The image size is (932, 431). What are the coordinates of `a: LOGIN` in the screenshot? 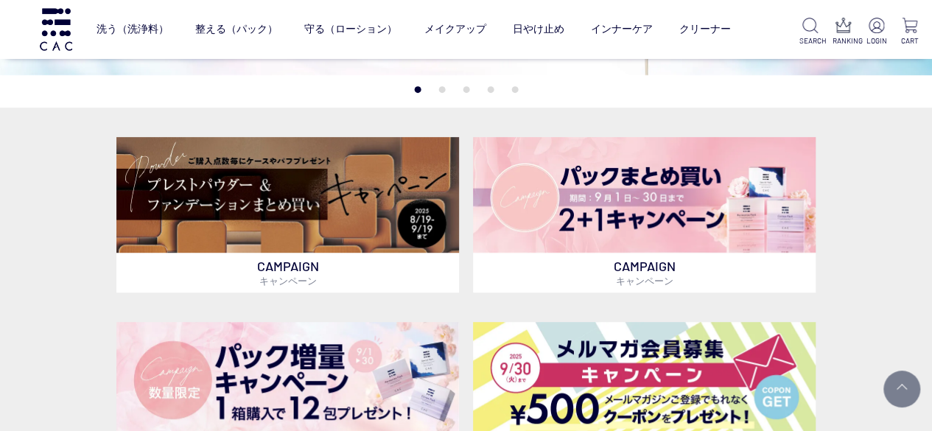 It's located at (876, 32).